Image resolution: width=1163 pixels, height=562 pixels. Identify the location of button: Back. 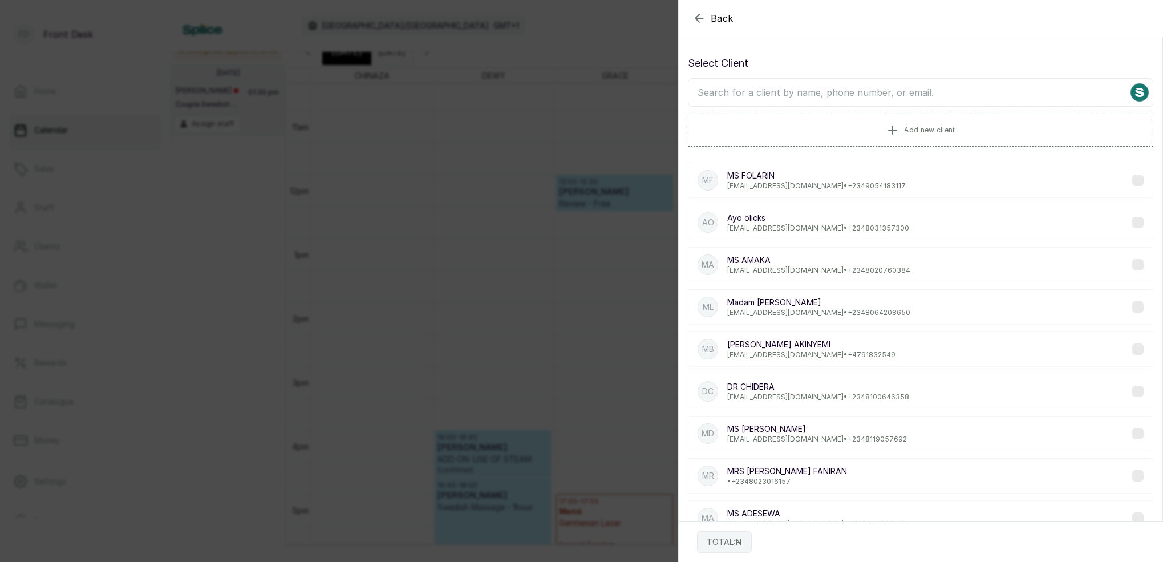
(713, 18).